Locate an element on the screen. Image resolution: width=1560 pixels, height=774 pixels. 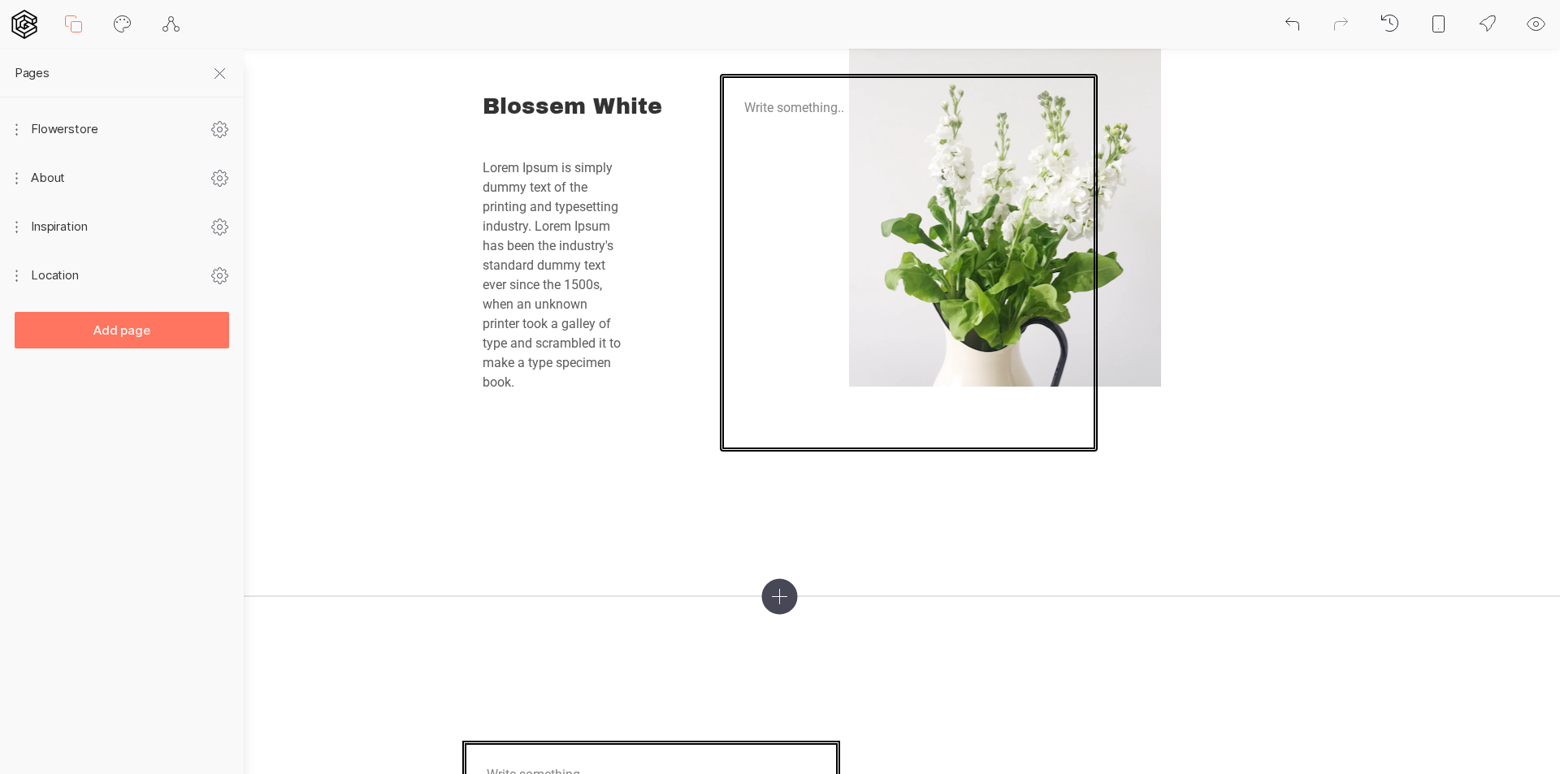
span: Inspiration is located at coordinates (120, 227).